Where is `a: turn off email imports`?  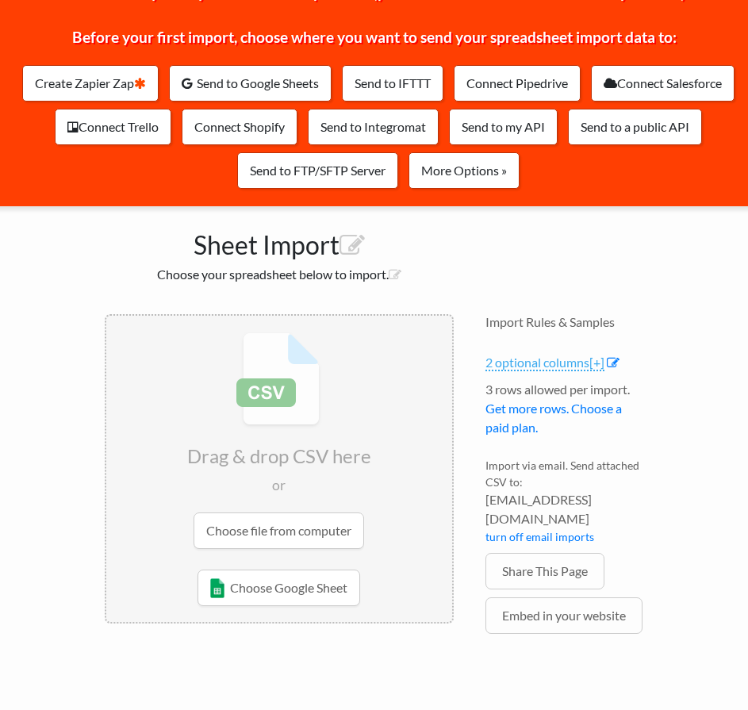 a: turn off email imports is located at coordinates (540, 536).